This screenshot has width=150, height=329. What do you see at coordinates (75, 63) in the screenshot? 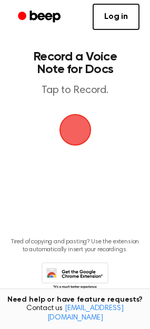
I see `h1: Record a Voice Note for Docs` at bounding box center [75, 63].